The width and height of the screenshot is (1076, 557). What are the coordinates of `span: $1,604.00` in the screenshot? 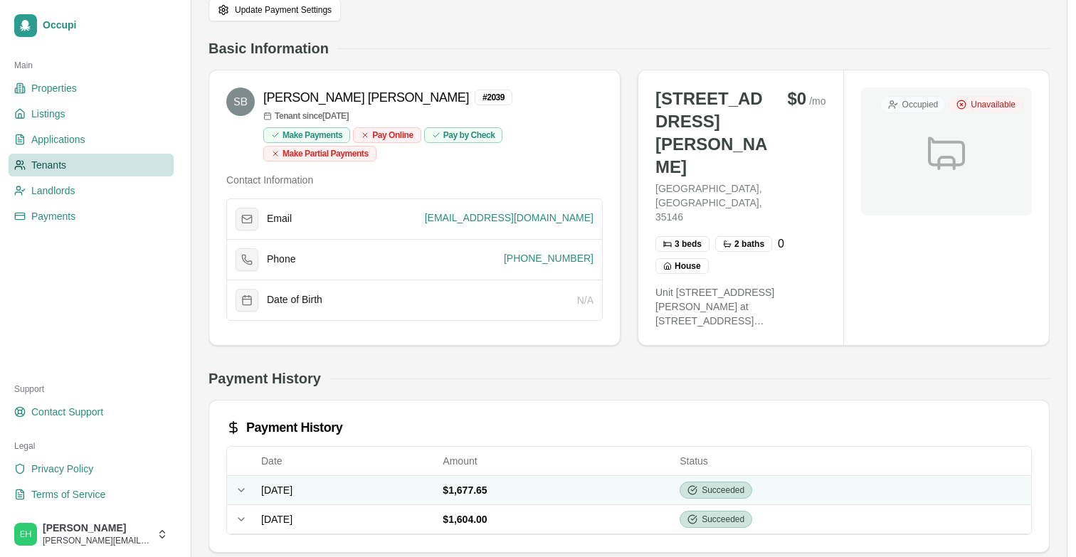 It's located at (465, 519).